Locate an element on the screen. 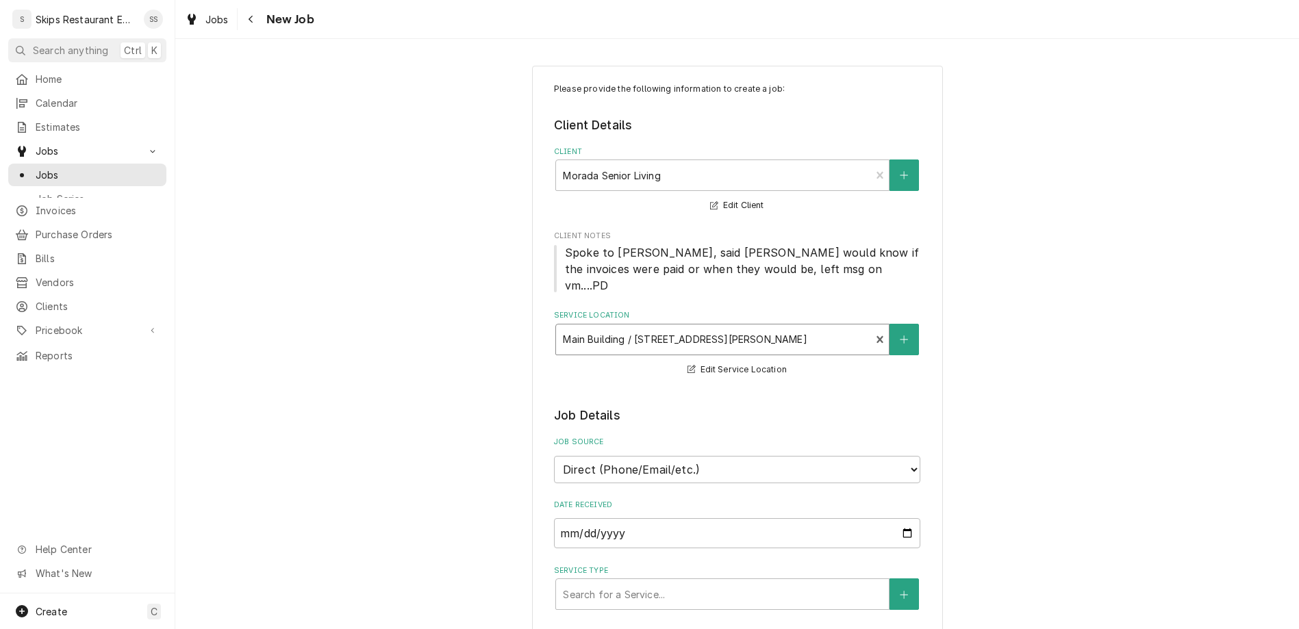 The width and height of the screenshot is (1299, 629). legend: Client Details is located at coordinates (737, 125).